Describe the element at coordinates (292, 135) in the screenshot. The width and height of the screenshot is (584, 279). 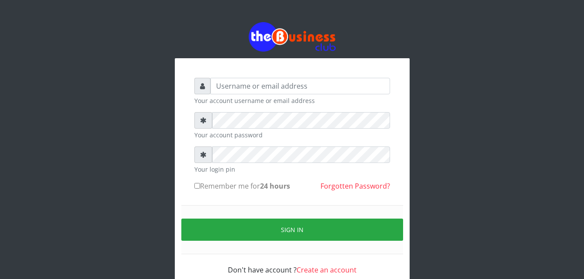
I see `small: Your account password` at that location.